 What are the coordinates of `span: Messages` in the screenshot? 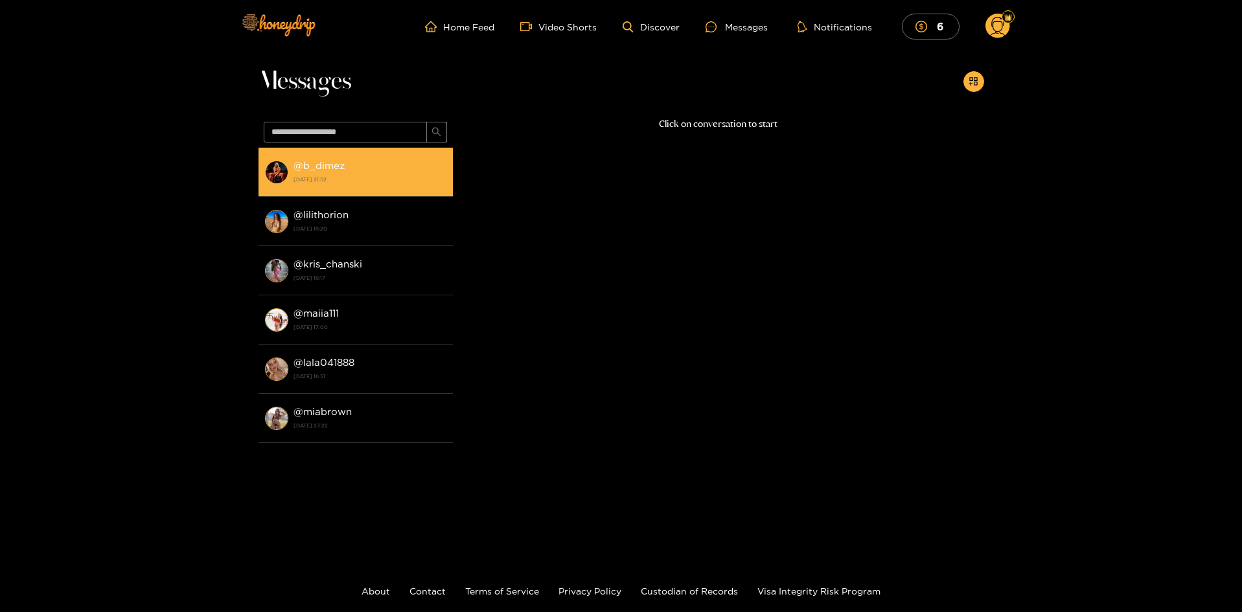 It's located at (304, 82).